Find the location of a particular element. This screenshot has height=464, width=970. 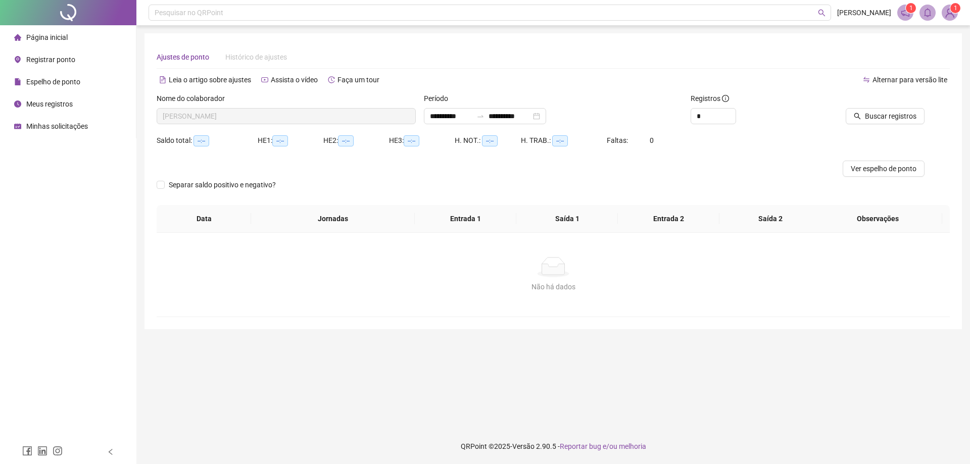

span: environment is located at coordinates (18, 60).